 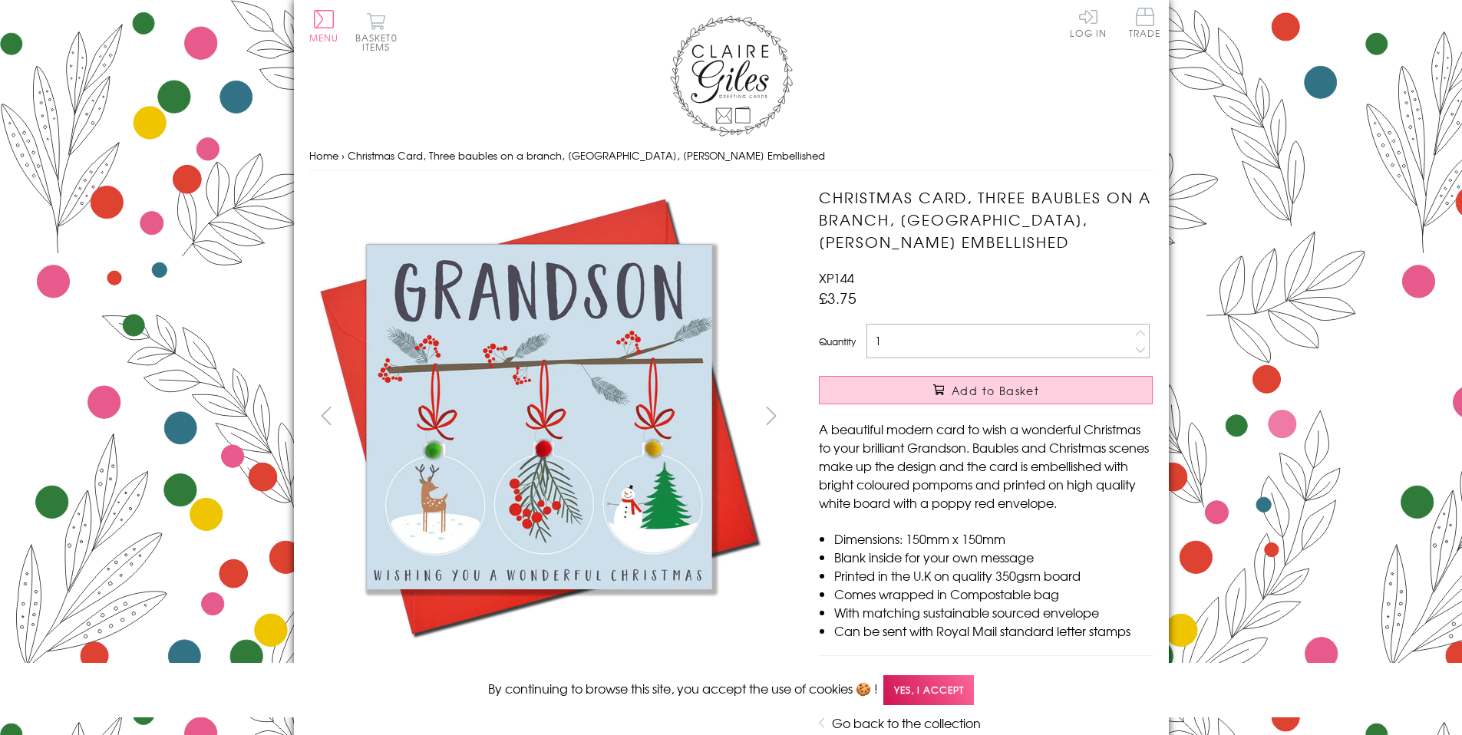 What do you see at coordinates (985, 466) in the screenshot?
I see `p: A beautiful modern card to wish a wonderful Christmas to your brilliant Grandson. Baubles and Chr...` at bounding box center [985, 466].